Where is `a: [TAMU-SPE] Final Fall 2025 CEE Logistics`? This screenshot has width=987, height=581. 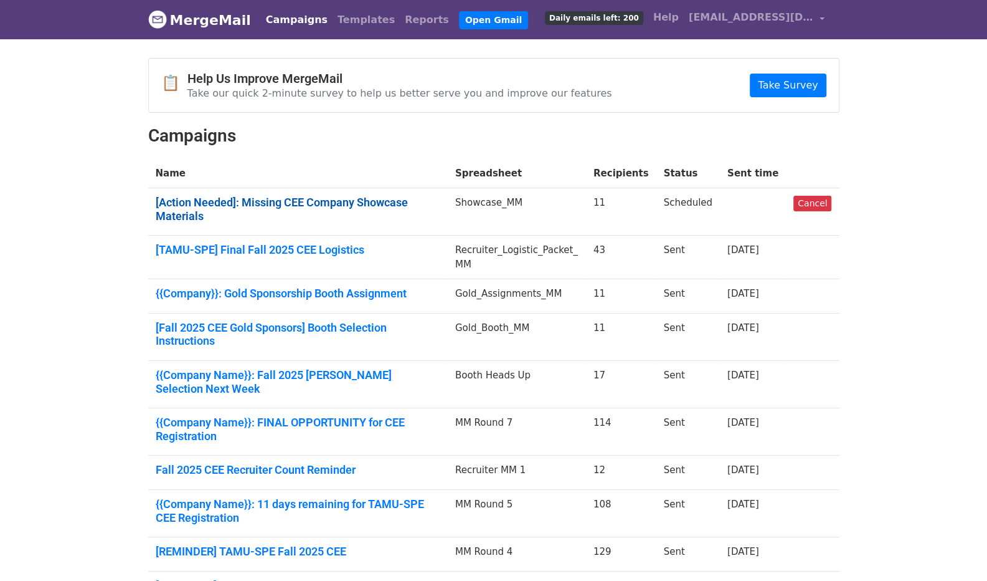 a: [TAMU-SPE] Final Fall 2025 CEE Logistics is located at coordinates (298, 250).